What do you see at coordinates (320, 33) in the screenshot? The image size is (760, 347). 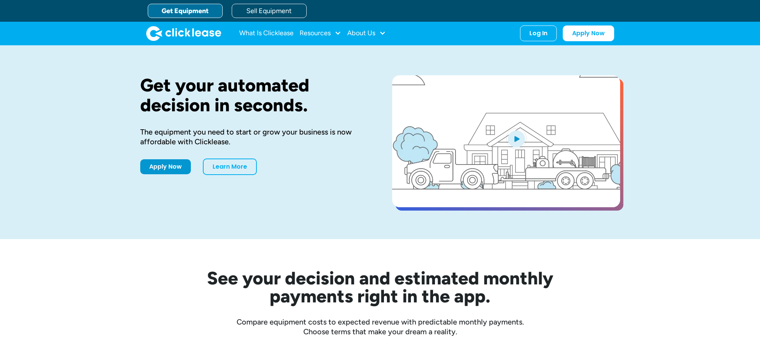 I see `div: Resources` at bounding box center [320, 33].